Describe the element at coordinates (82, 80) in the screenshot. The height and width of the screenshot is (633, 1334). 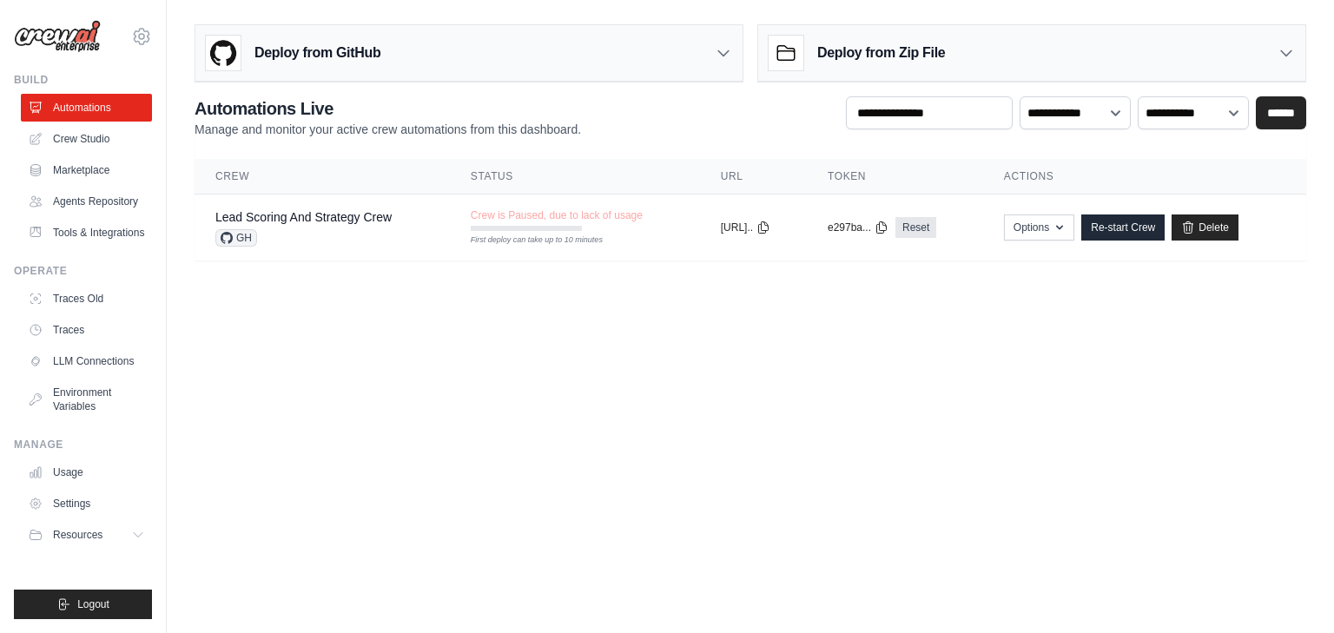
I see `div: Build` at that location.